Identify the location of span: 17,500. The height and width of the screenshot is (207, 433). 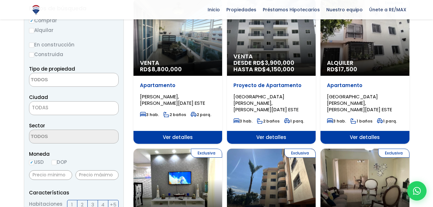
(348, 69).